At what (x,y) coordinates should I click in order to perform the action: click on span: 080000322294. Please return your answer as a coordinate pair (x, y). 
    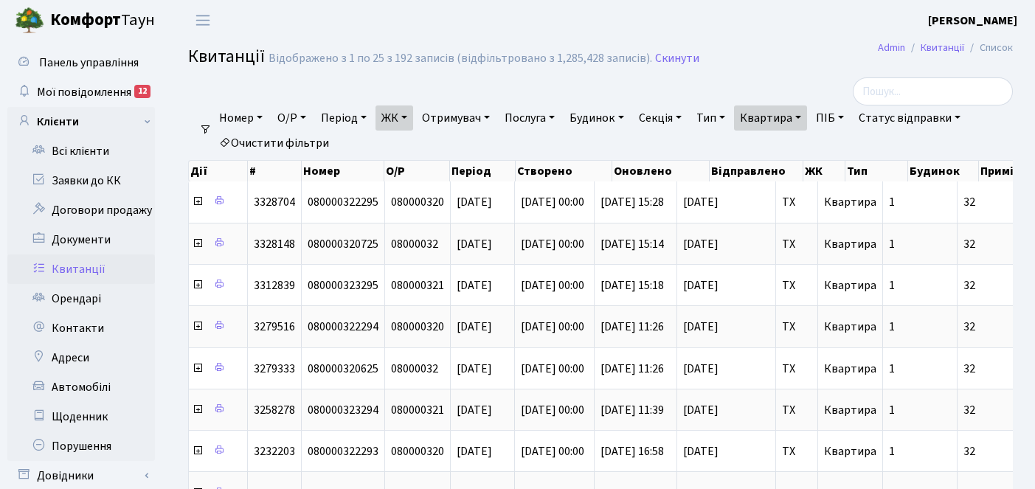
    Looking at the image, I should click on (343, 327).